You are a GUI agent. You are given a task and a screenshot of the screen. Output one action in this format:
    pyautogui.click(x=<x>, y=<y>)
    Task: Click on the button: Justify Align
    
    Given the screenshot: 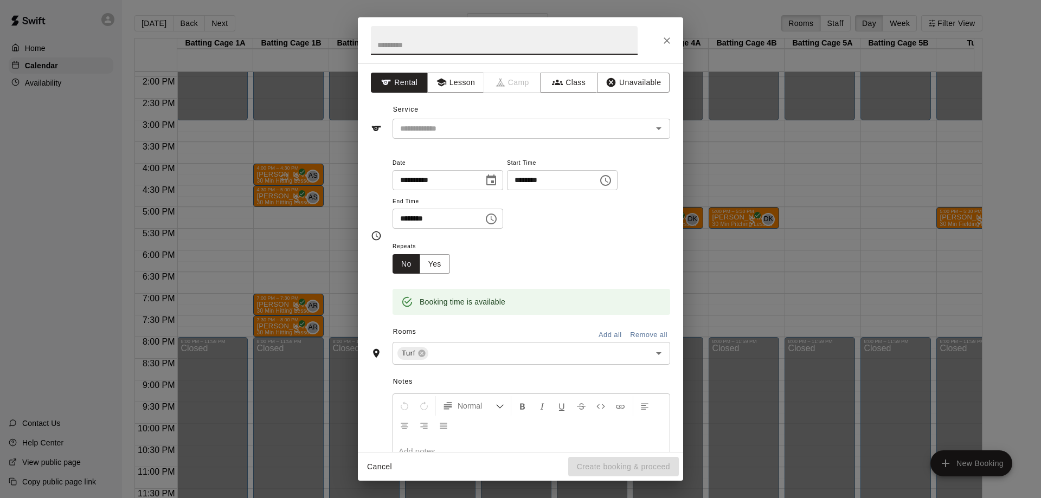 What is the action you would take?
    pyautogui.click(x=444, y=426)
    